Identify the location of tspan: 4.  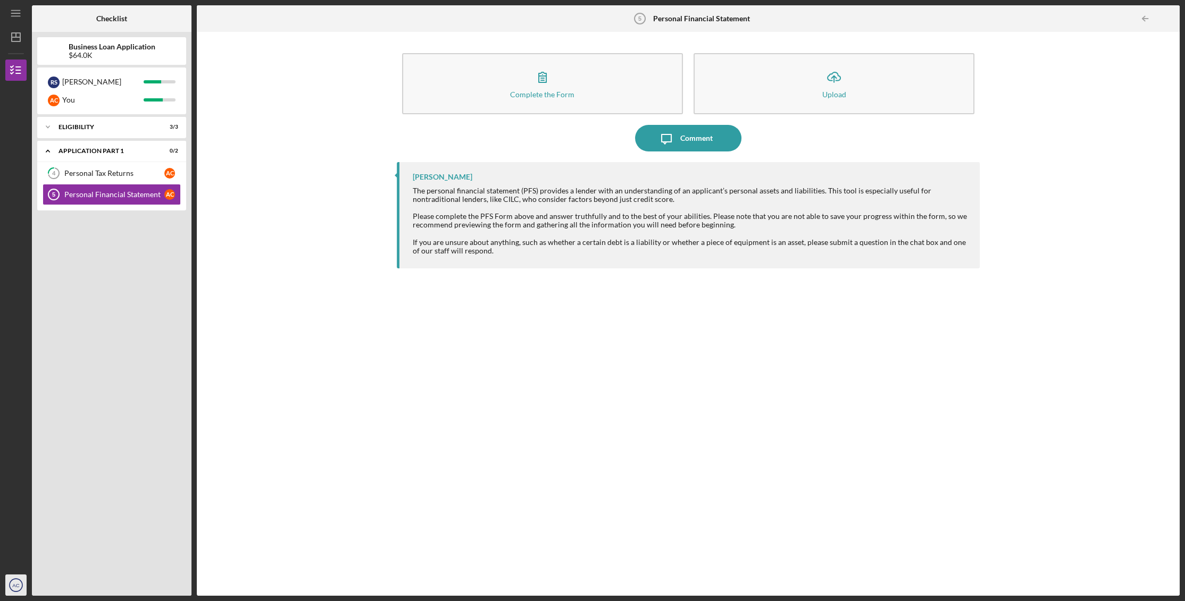
(54, 173).